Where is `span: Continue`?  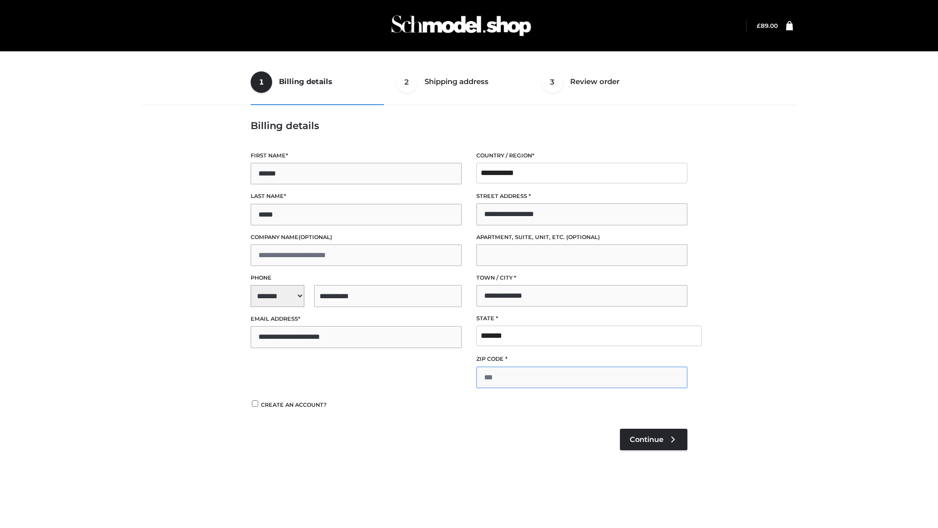
span: Continue is located at coordinates (647, 439).